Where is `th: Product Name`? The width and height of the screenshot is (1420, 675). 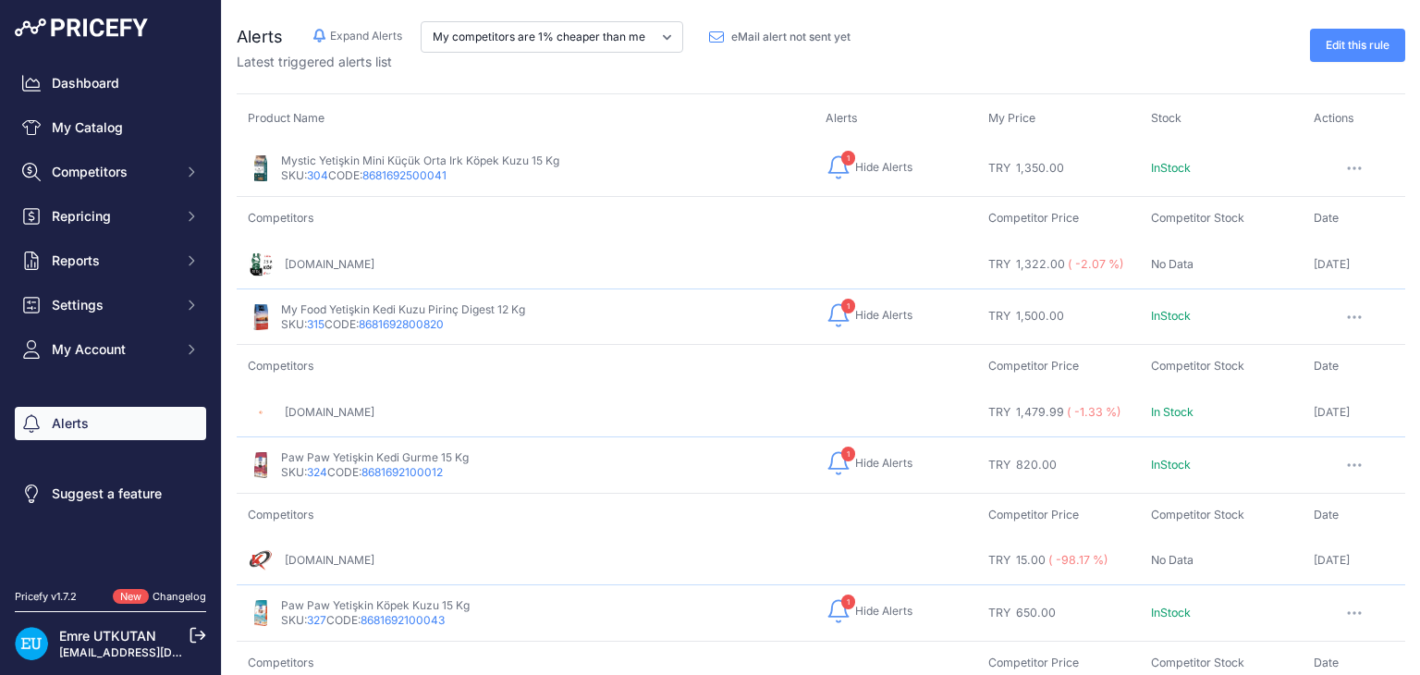
th: Product Name is located at coordinates (525, 125).